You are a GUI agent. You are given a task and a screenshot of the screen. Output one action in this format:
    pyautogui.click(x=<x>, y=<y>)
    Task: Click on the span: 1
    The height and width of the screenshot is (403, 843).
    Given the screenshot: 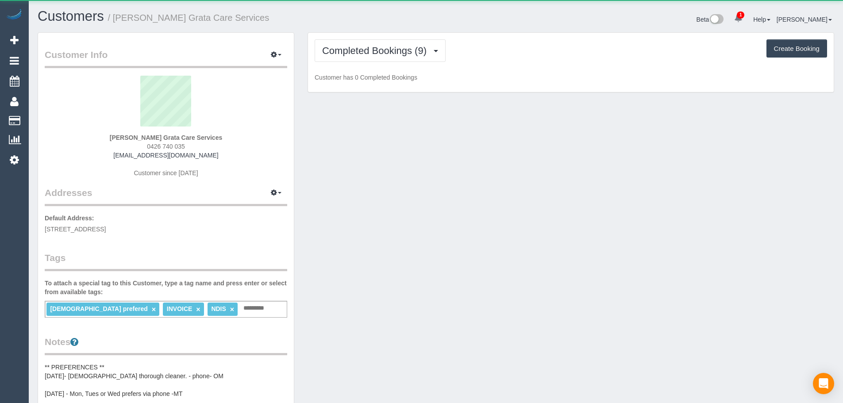 What is the action you would take?
    pyautogui.click(x=740, y=15)
    